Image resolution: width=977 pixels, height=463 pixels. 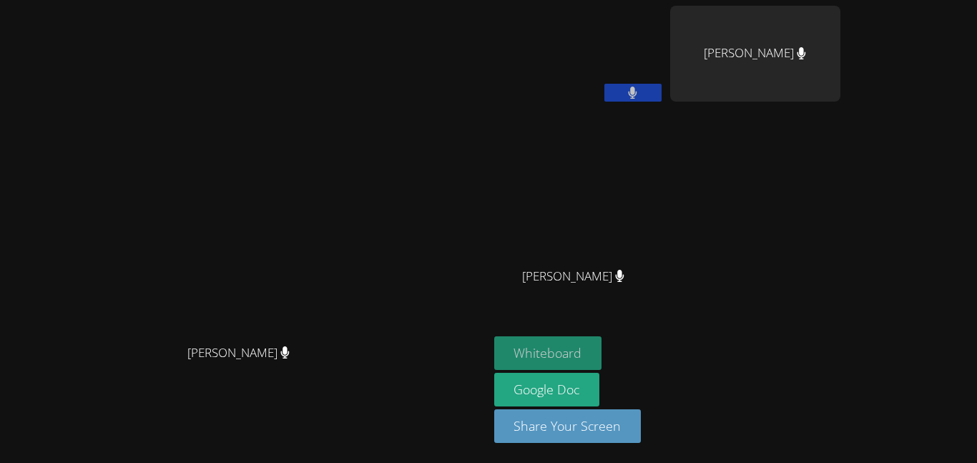 What do you see at coordinates (568, 426) in the screenshot?
I see `button: Share Your Screen` at bounding box center [568, 426].